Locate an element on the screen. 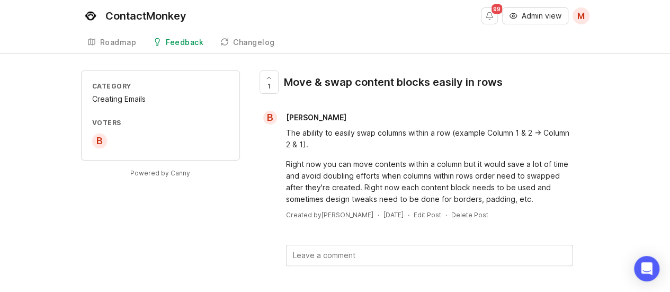 Image resolution: width=670 pixels, height=292 pixels. div: Feedback is located at coordinates (184, 42).